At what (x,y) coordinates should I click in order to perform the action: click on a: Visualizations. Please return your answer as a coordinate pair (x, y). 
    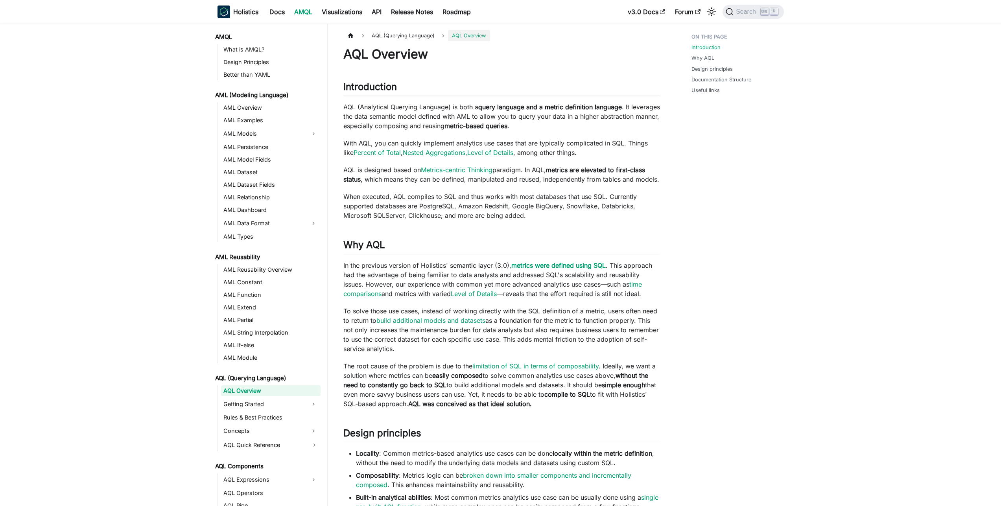
    Looking at the image, I should click on (342, 12).